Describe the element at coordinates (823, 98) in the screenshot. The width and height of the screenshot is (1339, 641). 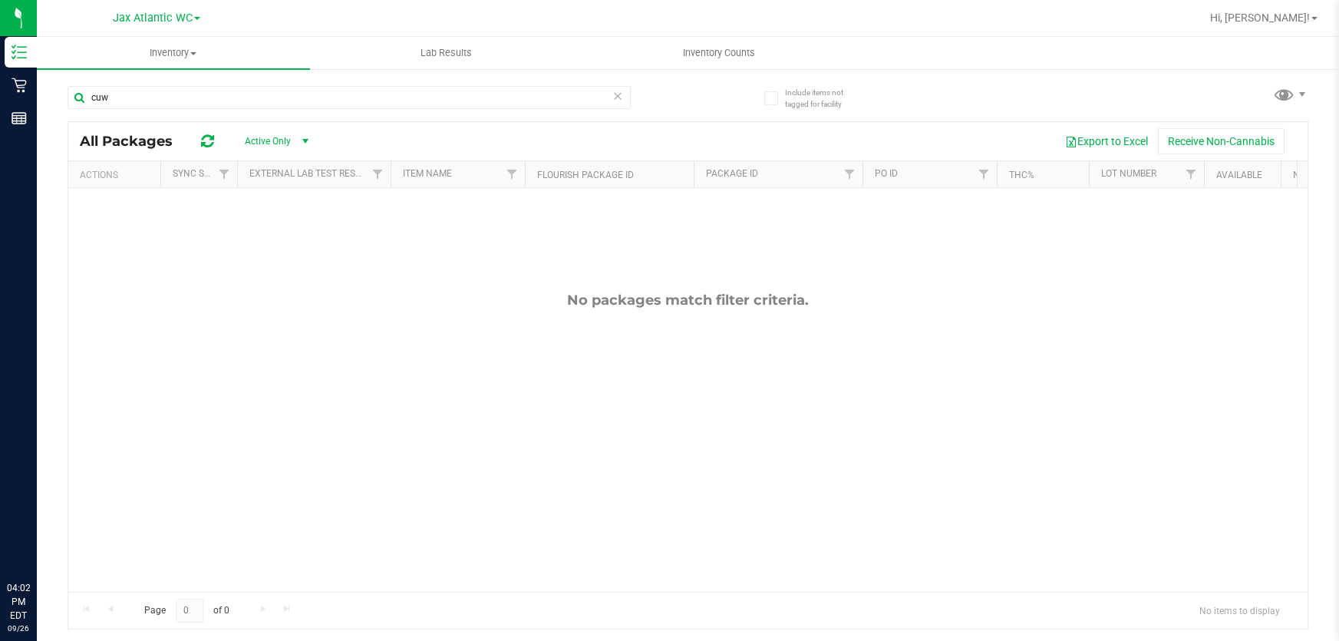
I see `span: Include items not tagged for facility` at that location.